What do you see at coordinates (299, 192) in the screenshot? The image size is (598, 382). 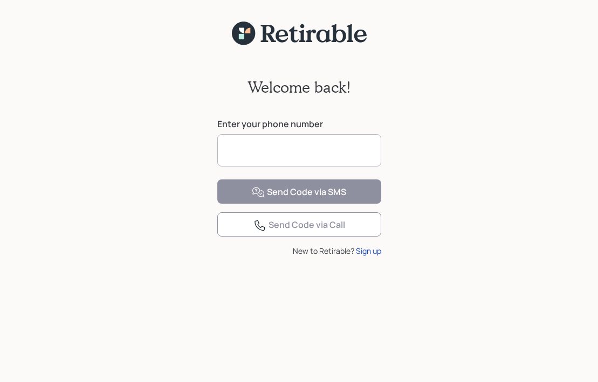 I see `div: Send Code via SMS` at bounding box center [299, 192].